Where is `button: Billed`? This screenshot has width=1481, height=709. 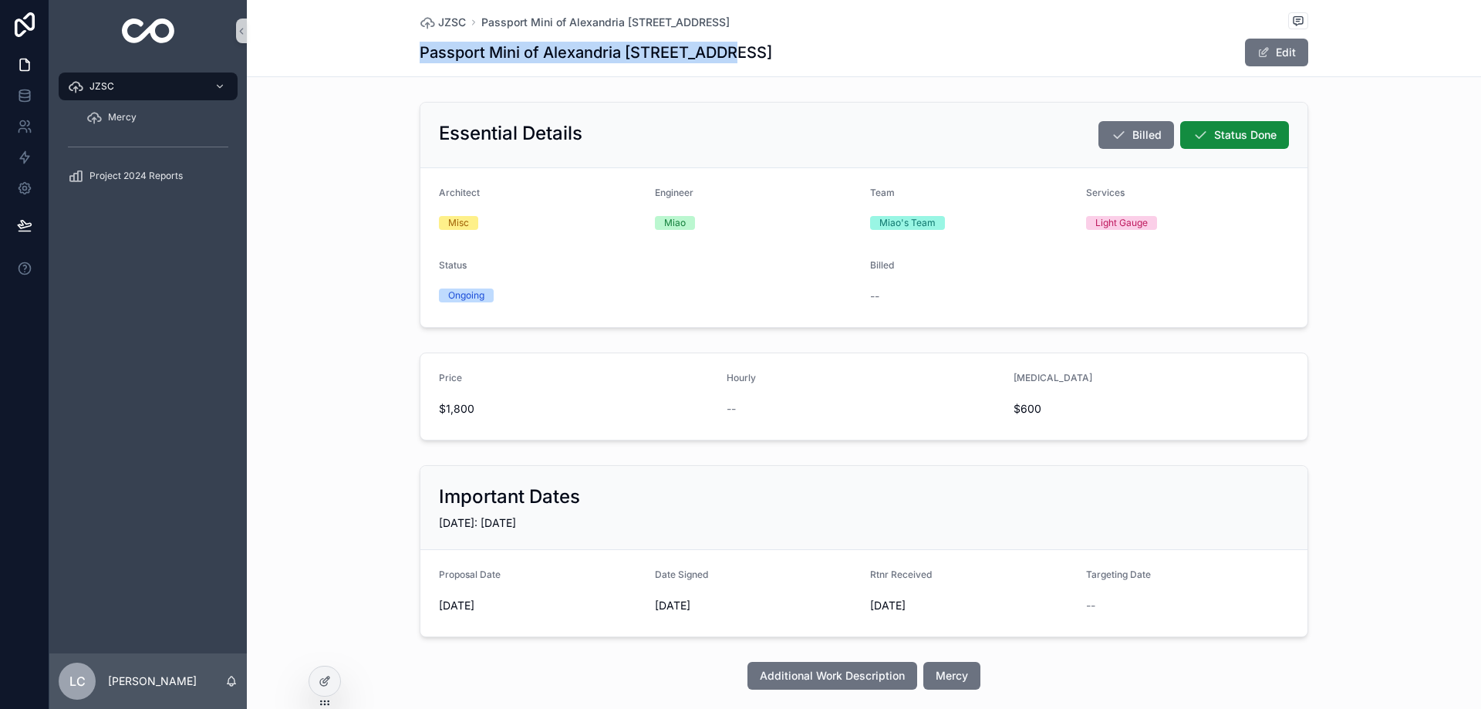
button: Billed is located at coordinates (1136, 135).